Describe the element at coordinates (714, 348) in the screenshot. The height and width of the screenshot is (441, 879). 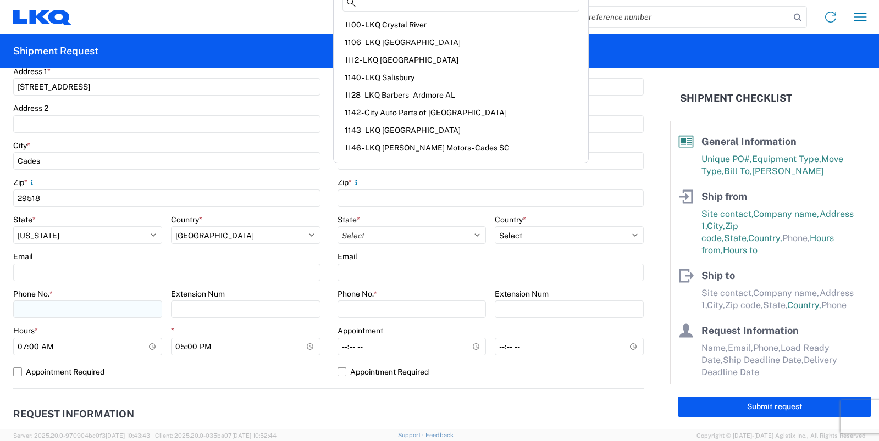
I see `span: Name,` at that location.